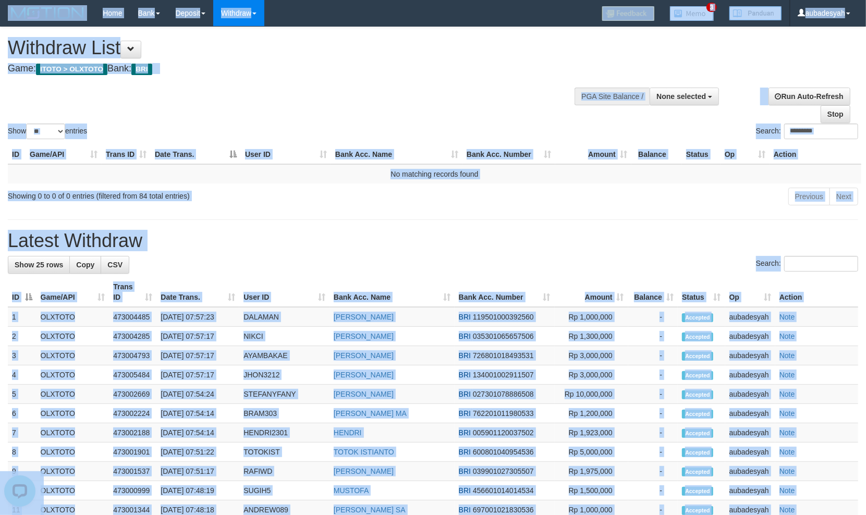 This screenshot has height=515, width=866. What do you see at coordinates (22, 317) in the screenshot?
I see `td: 1` at bounding box center [22, 317].